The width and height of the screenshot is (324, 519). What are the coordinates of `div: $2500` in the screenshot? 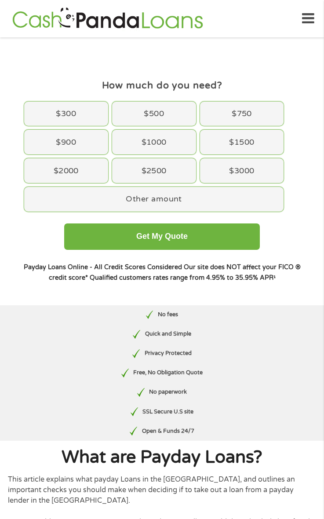 It's located at (154, 171).